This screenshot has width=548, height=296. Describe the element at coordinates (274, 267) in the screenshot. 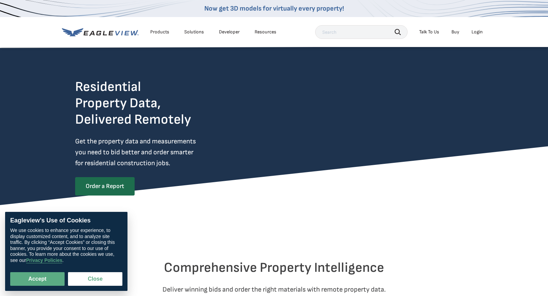

I see `h2: Comprehensive Property Intelligence` at that location.